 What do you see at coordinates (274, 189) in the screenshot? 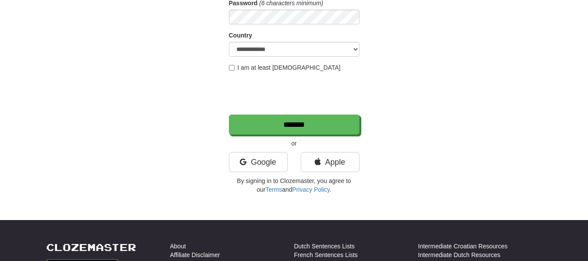
I see `a: Terms` at bounding box center [274, 189].